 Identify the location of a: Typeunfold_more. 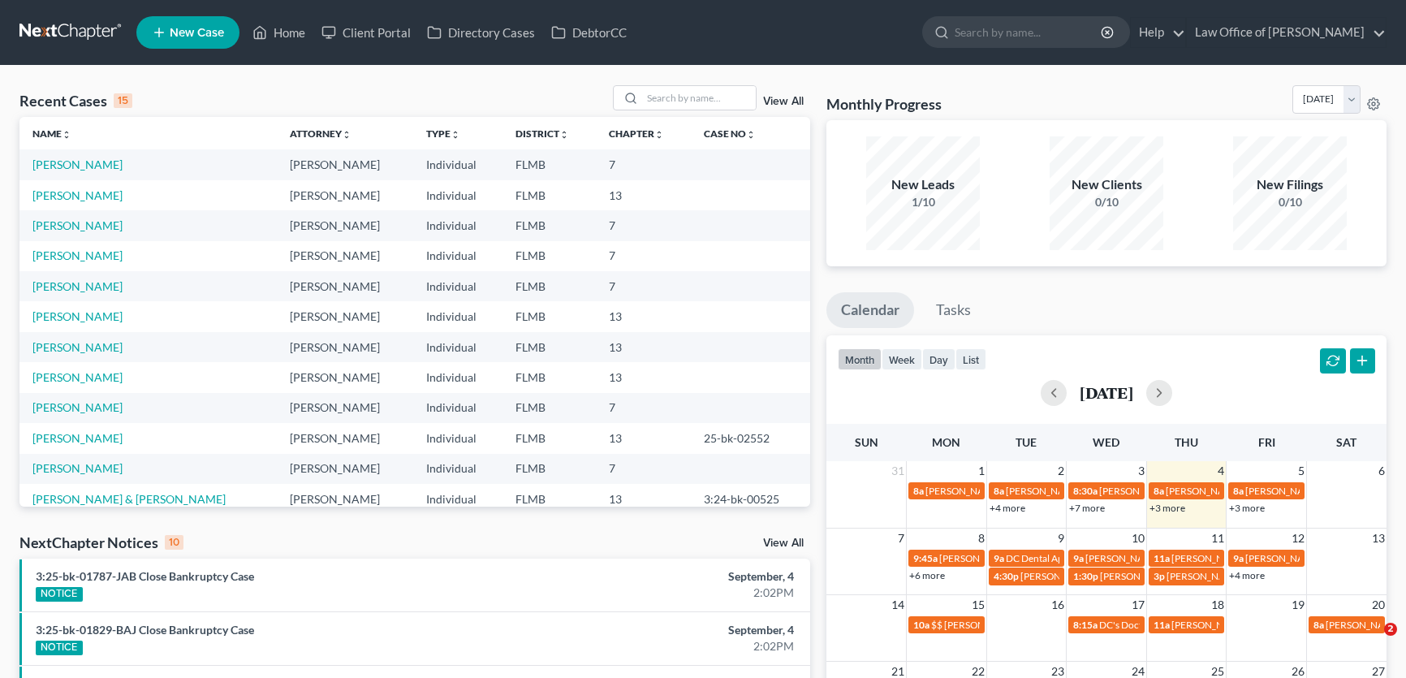
(443, 133).